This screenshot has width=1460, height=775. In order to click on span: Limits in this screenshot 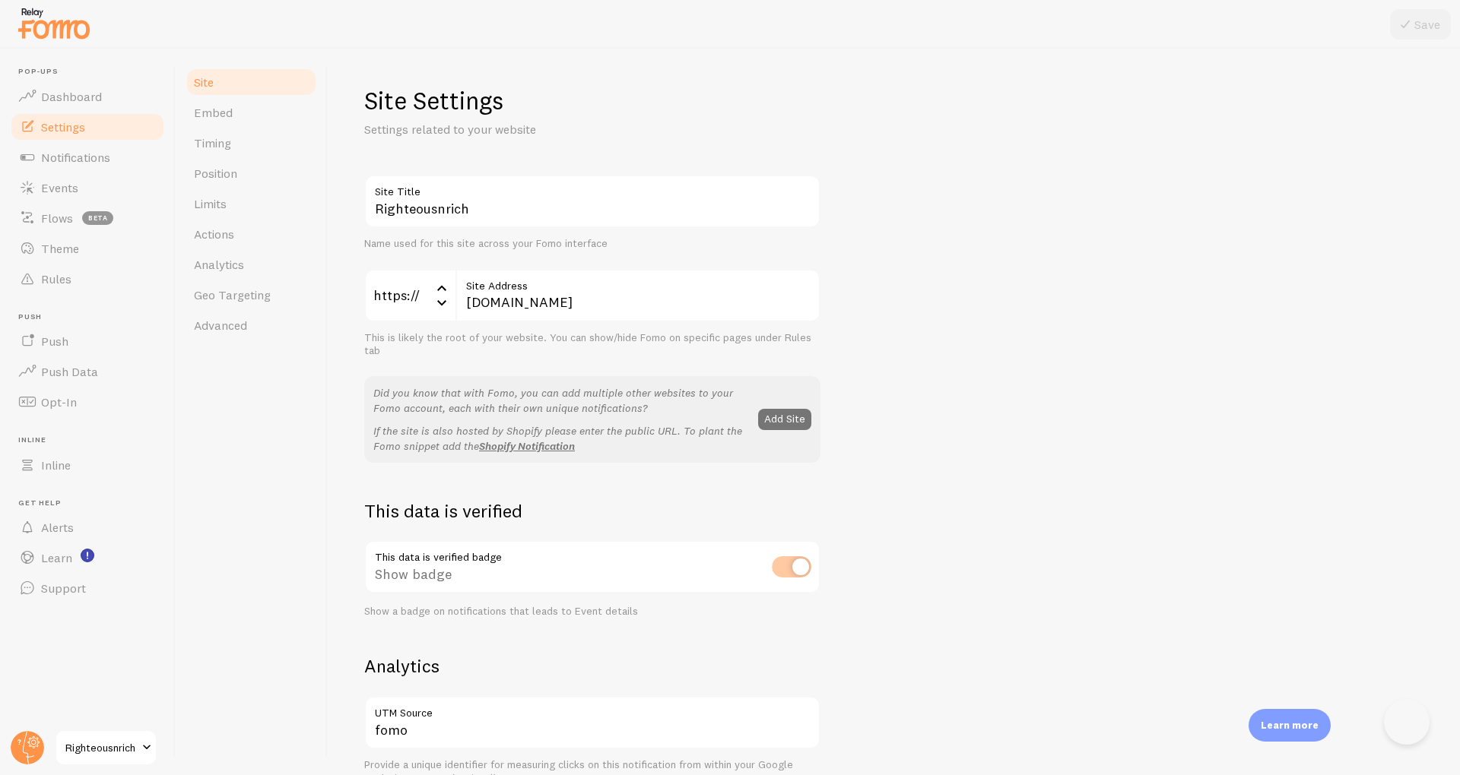, I will do `click(210, 204)`.